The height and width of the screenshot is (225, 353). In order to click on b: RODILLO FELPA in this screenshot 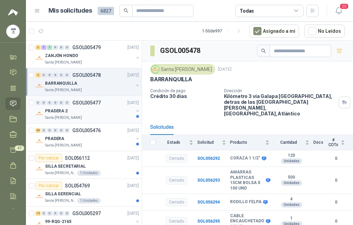, I will do `click(246, 202)`.